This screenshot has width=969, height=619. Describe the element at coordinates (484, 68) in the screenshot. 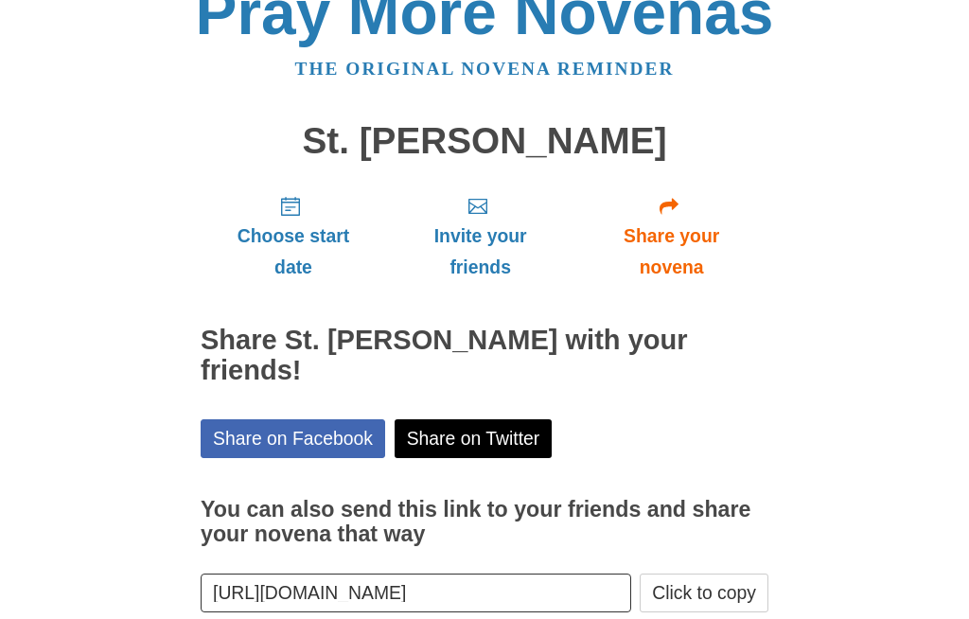

I see `a: The original novena reminder` at that location.